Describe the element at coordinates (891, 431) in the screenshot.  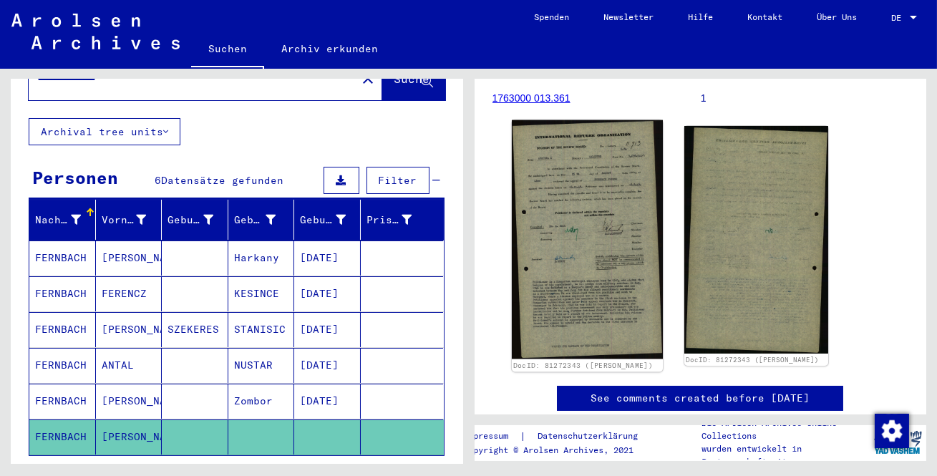
I see `img: Zustimmung ändern` at that location.